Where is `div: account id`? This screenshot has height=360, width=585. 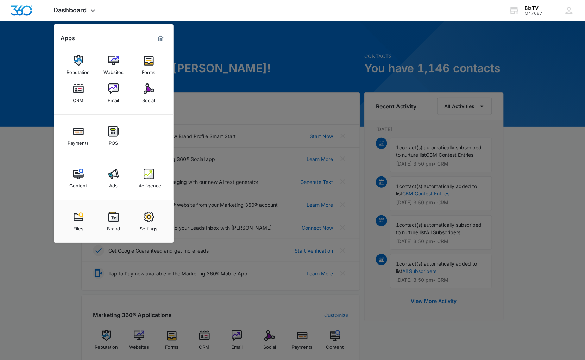 div: account id is located at coordinates (534, 13).